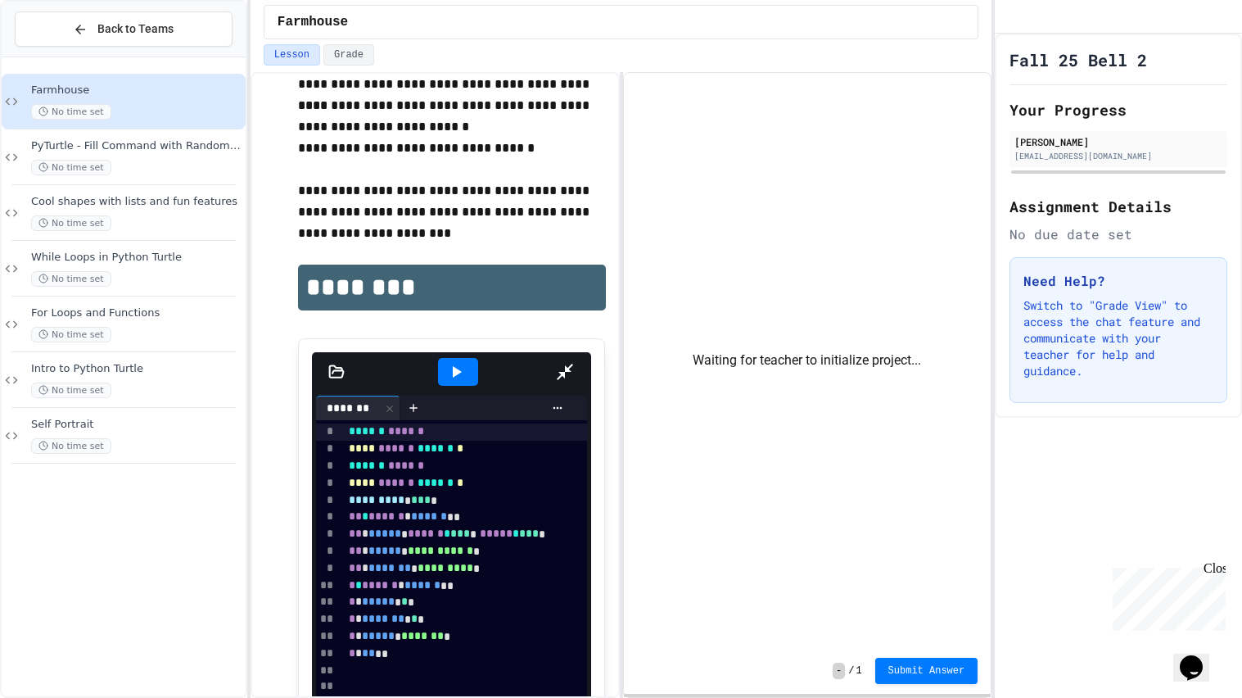  Describe the element at coordinates (927, 671) in the screenshot. I see `span: Submit Answer` at that location.